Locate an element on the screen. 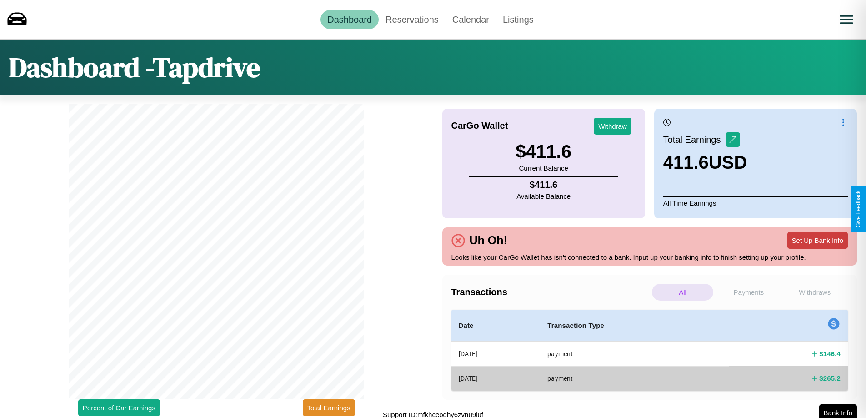 The height and width of the screenshot is (418, 866). h4: CarGo Wallet is located at coordinates (480, 125).